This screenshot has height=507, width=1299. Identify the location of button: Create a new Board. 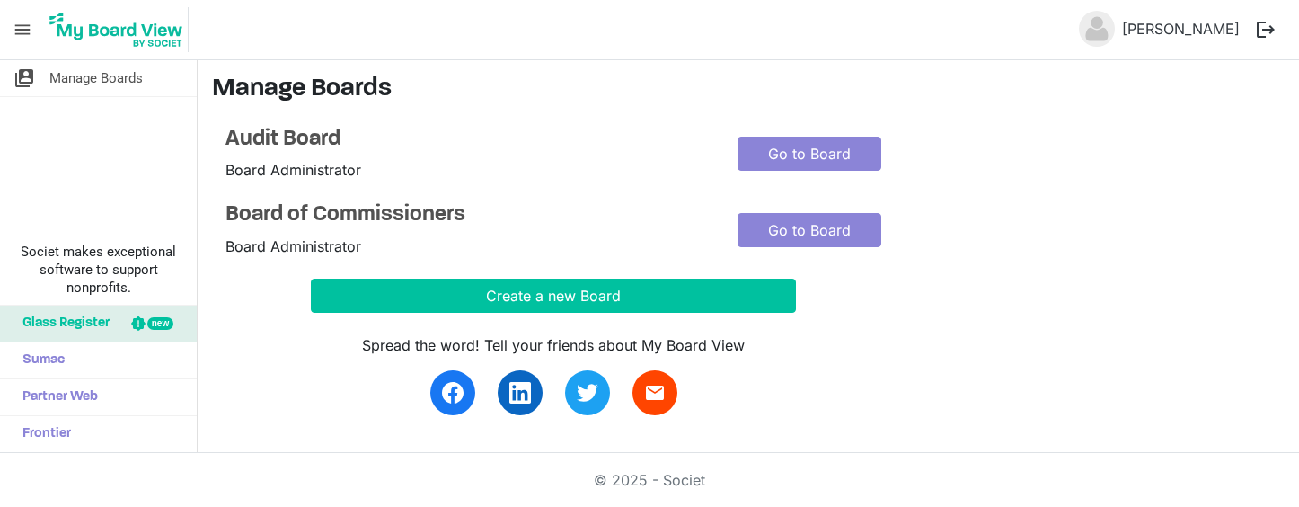
(553, 296).